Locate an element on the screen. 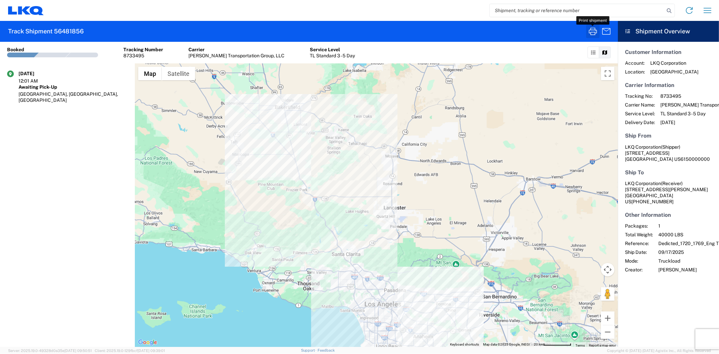  div: Awaiting Pick-Up is located at coordinates (73, 87).